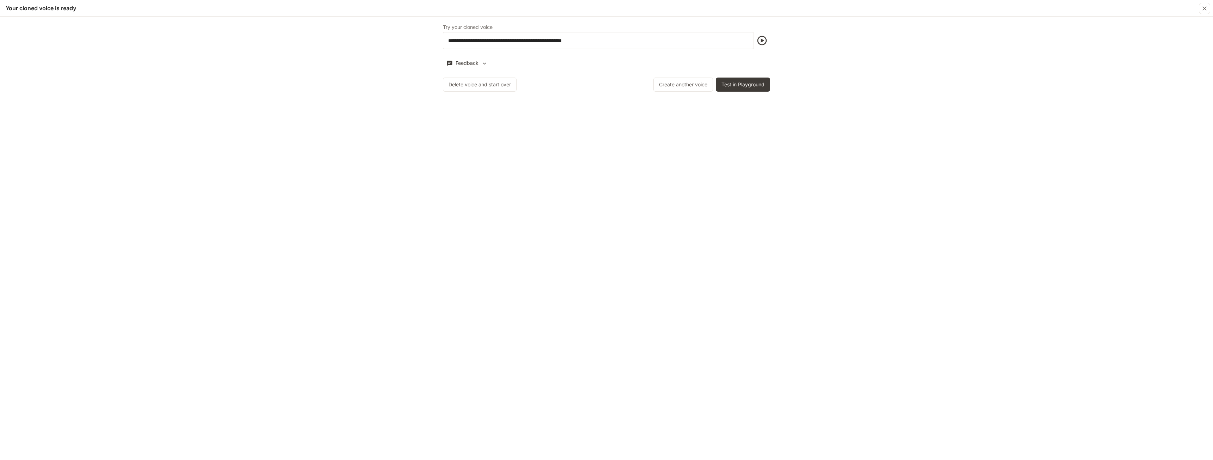 This screenshot has width=1213, height=460. Describe the element at coordinates (467, 63) in the screenshot. I see `button: Feedback` at that location.